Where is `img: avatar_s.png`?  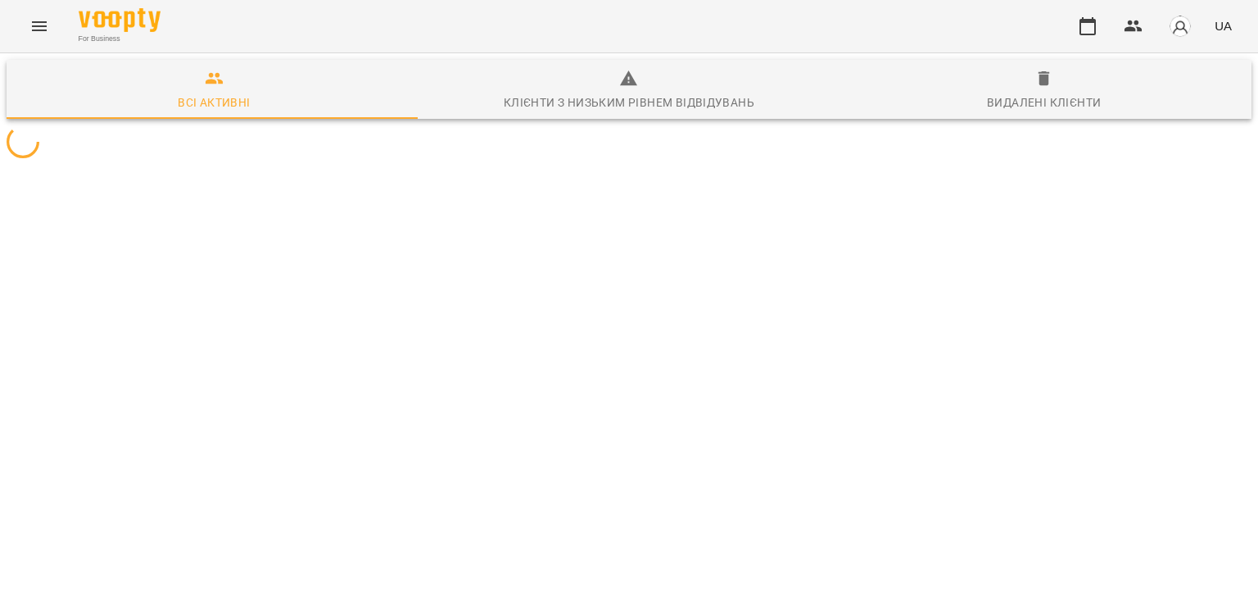 img: avatar_s.png is located at coordinates (1181, 26).